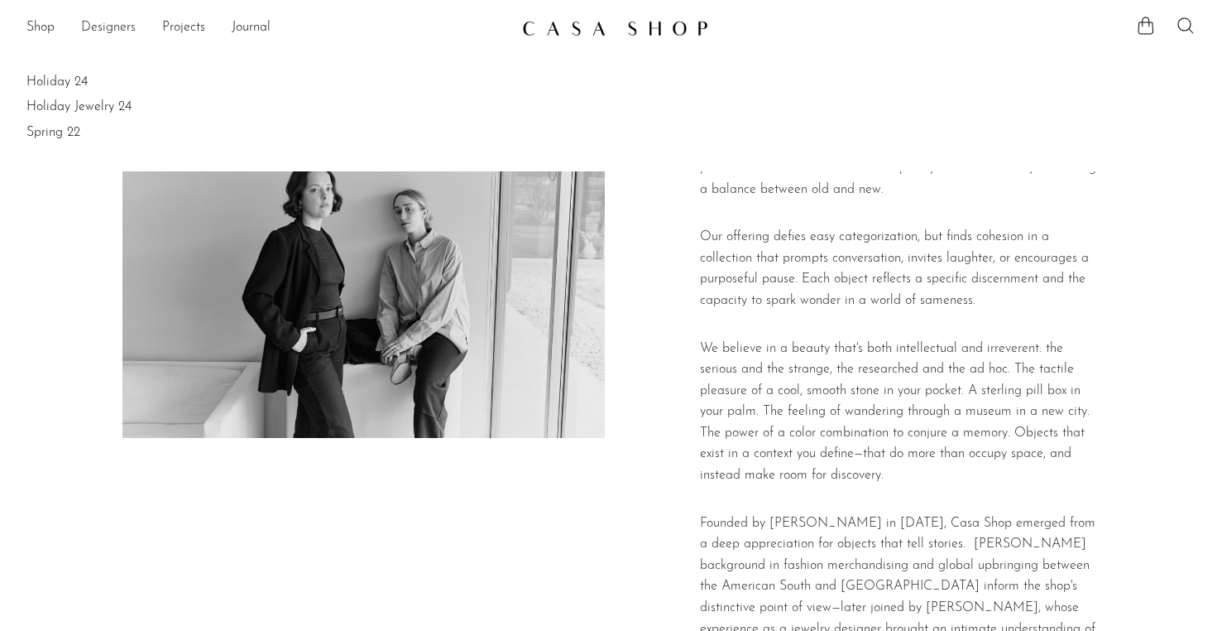 The width and height of the screenshot is (1222, 631). I want to click on a: Holiday 24, so click(611, 82).